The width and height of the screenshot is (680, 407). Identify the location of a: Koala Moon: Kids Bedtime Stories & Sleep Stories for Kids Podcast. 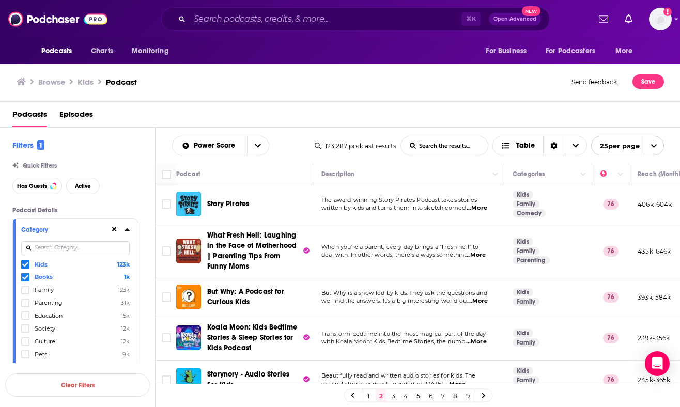
(189, 338).